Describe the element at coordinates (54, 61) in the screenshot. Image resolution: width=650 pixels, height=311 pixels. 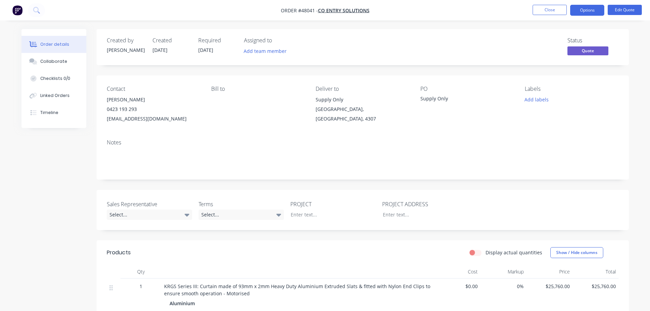
I see `div: Collaborate` at that location.